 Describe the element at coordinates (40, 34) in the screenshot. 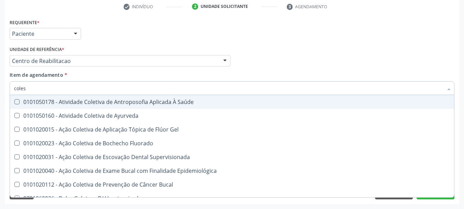

I see `span: Paciente` at that location.